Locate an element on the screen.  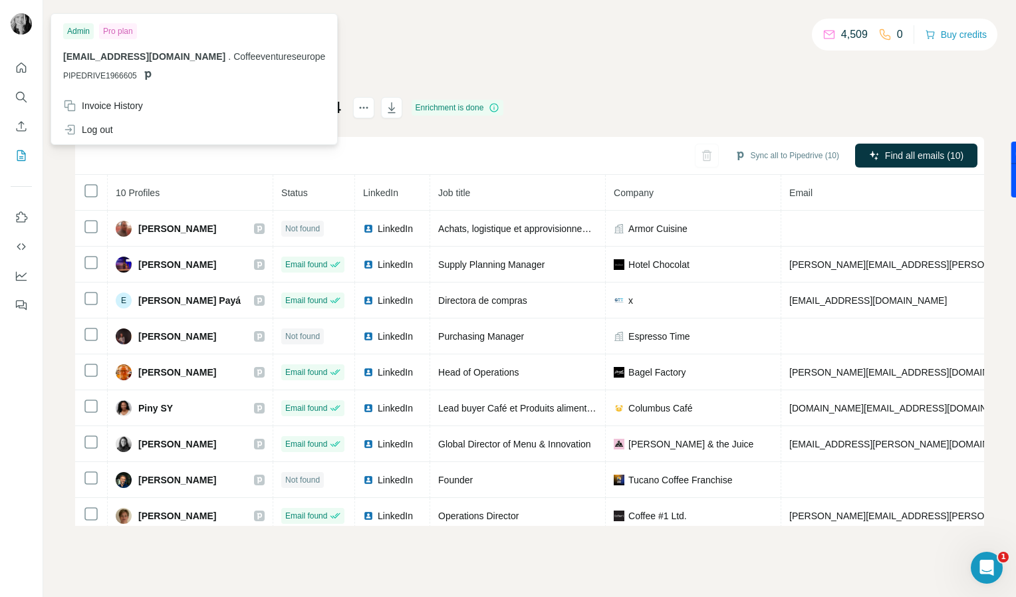
span: Head of Operations is located at coordinates (478, 373).